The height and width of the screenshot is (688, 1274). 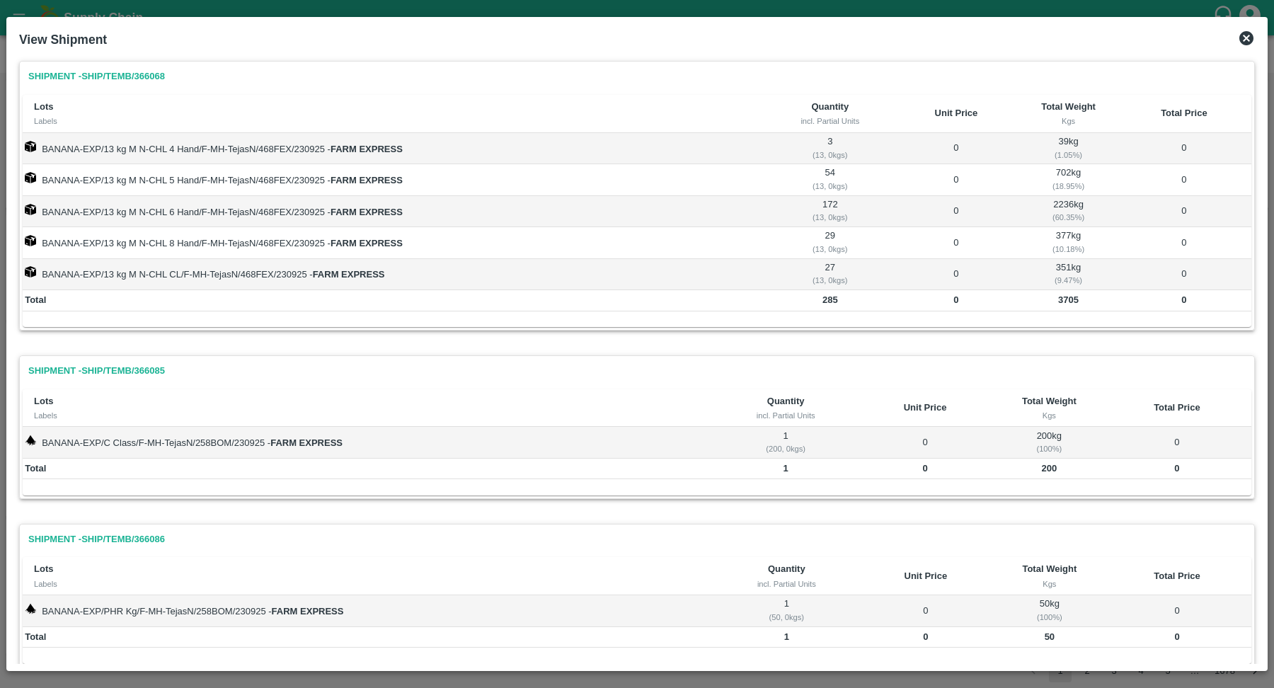 What do you see at coordinates (96, 539) in the screenshot?
I see `a: Shipment -SHIP/TEMB/366086` at bounding box center [96, 539].